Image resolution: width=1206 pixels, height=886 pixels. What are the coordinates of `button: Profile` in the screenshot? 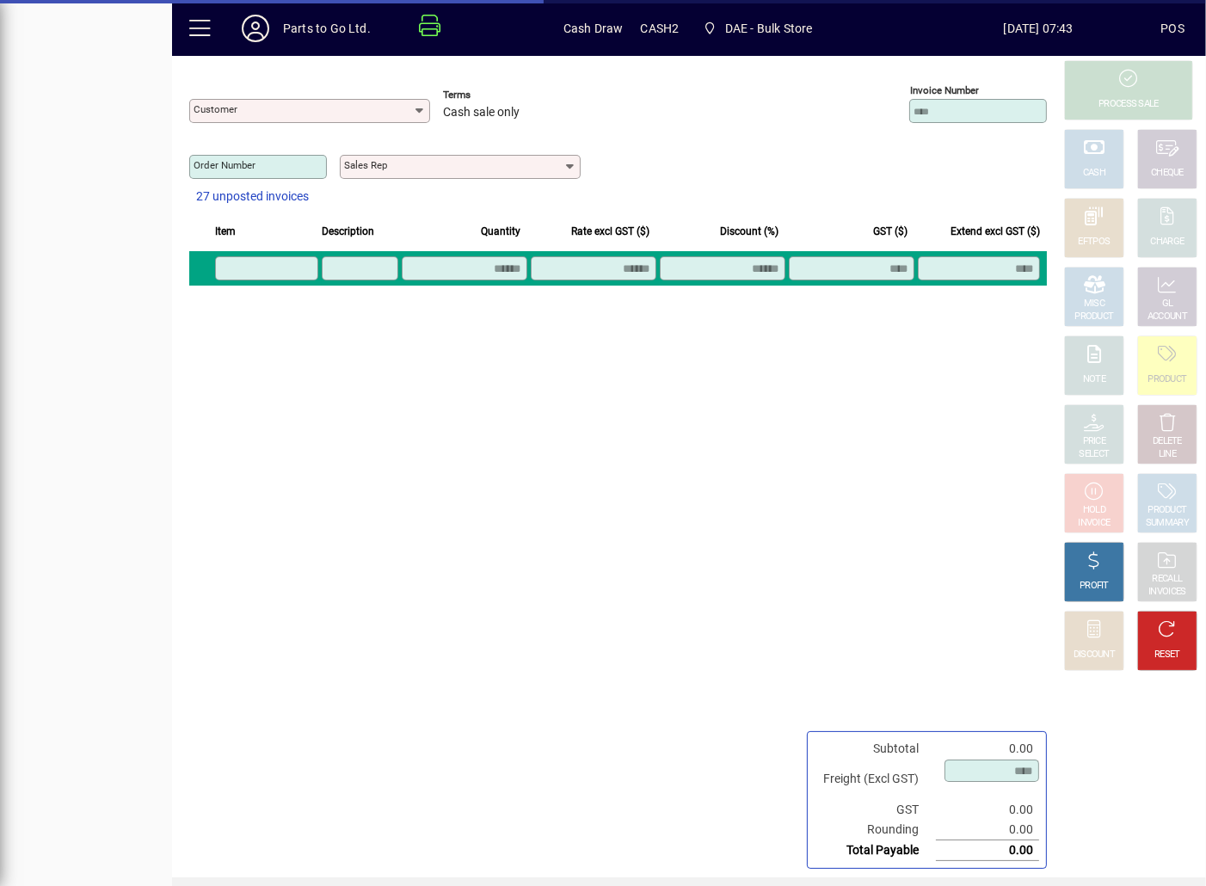 It's located at (256, 28).